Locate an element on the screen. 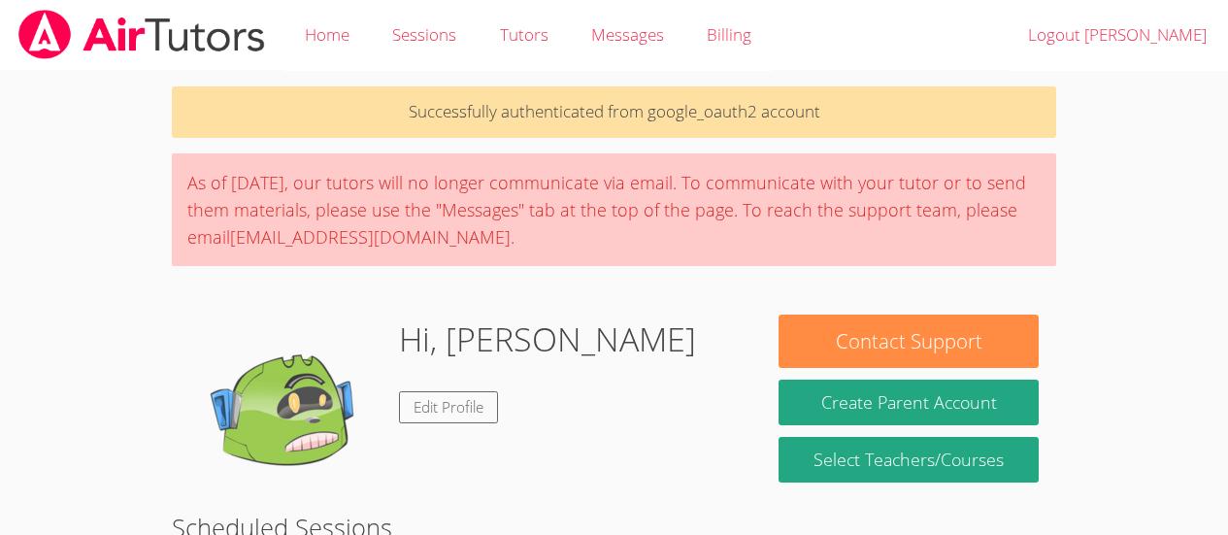 The height and width of the screenshot is (535, 1228). a: Select Teachers/Courses is located at coordinates (908, 459).